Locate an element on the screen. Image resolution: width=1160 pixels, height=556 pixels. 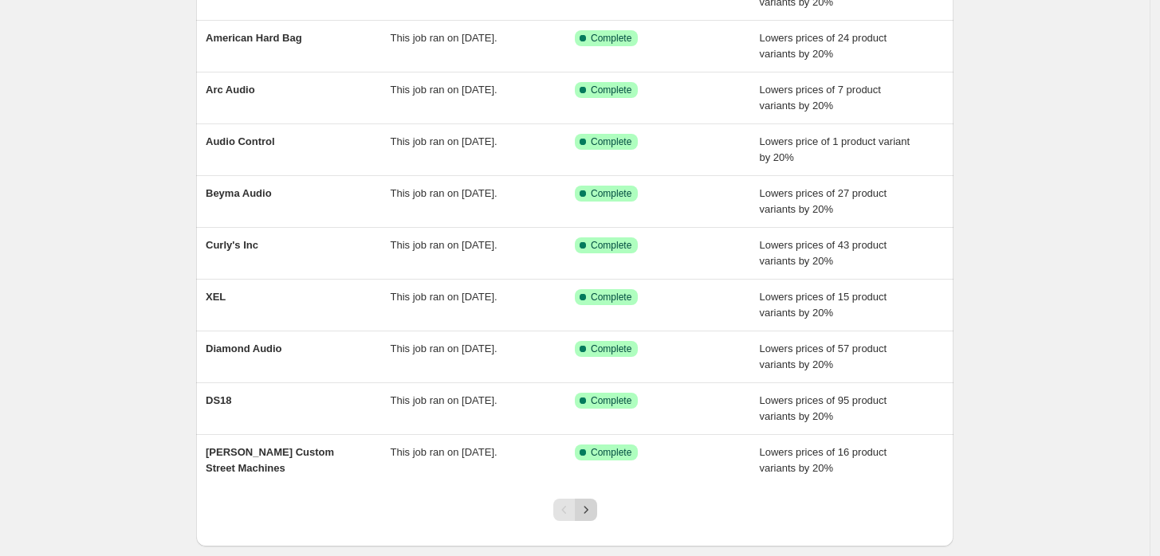
span: Diamond Audio is located at coordinates (244, 348).